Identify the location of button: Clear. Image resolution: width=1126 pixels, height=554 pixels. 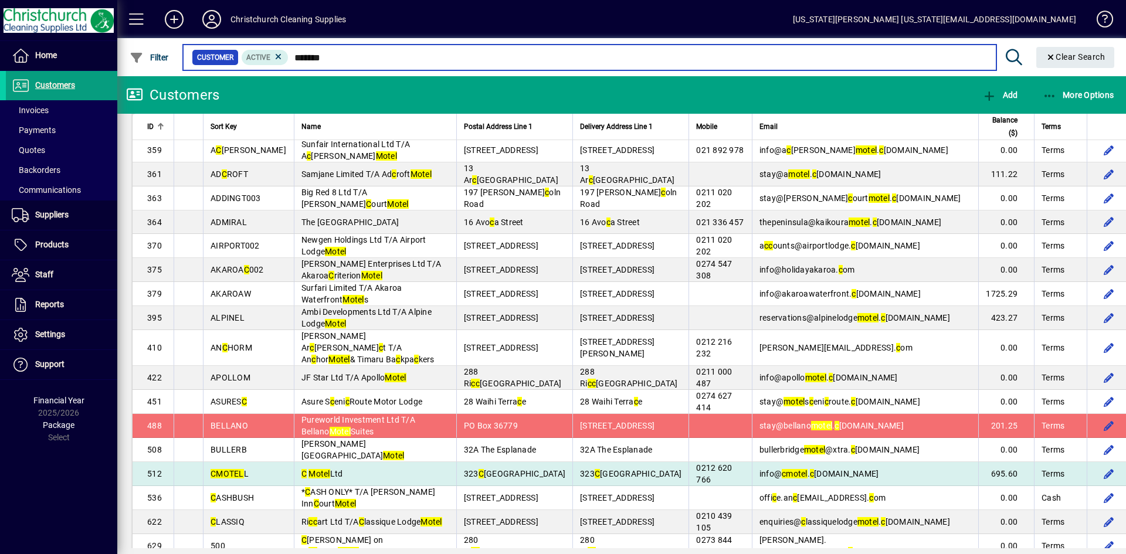
(1075, 57).